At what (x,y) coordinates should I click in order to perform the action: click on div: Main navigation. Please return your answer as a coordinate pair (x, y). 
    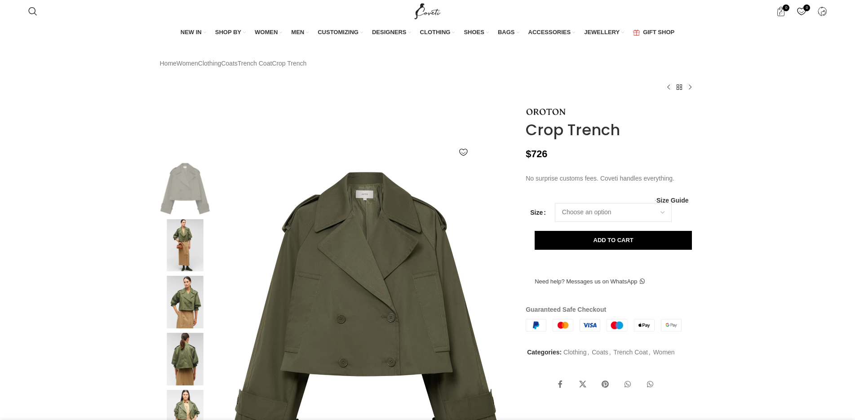
    Looking at the image, I should click on (428, 33).